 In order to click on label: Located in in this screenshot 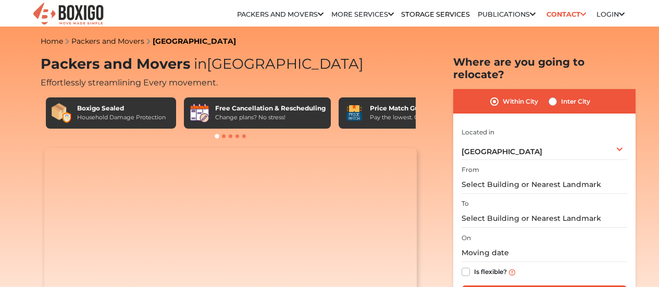, I will do `click(478, 132)`.